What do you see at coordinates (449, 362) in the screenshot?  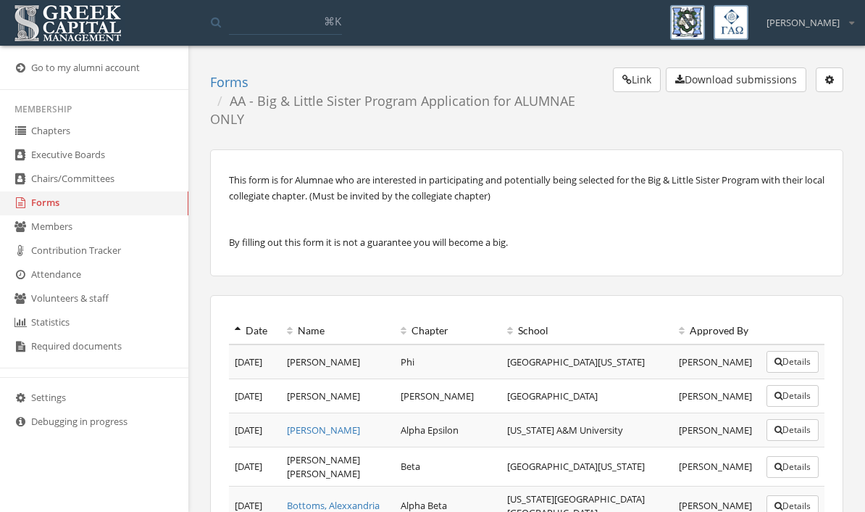 I see `td: Phi` at bounding box center [449, 362].